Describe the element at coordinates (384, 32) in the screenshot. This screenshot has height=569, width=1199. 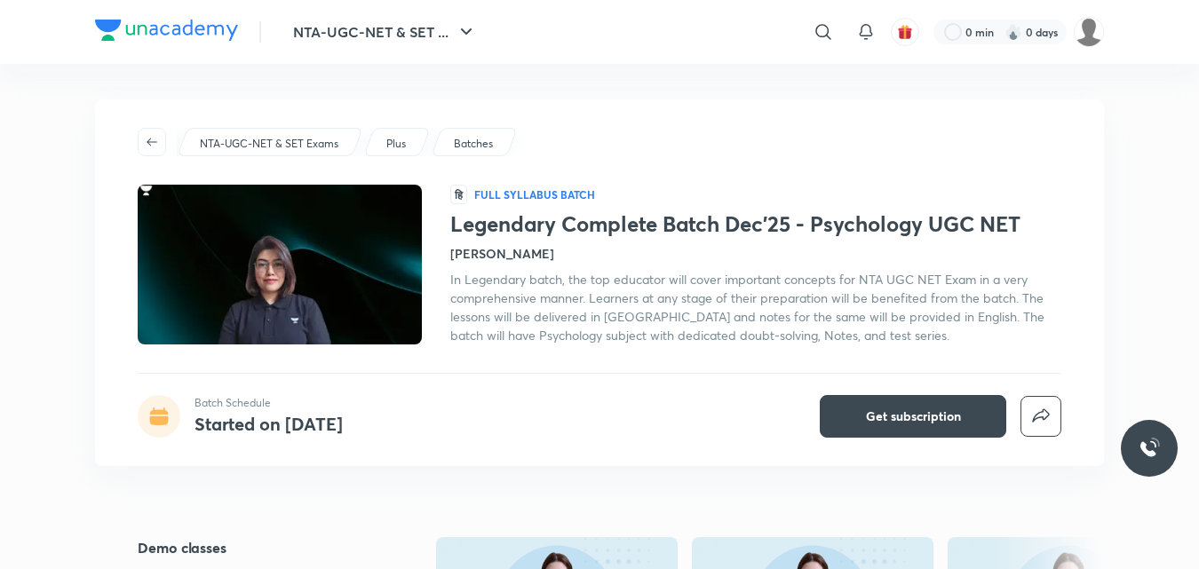
I see `button: NTA-UGC-NET & SET ...` at that location.